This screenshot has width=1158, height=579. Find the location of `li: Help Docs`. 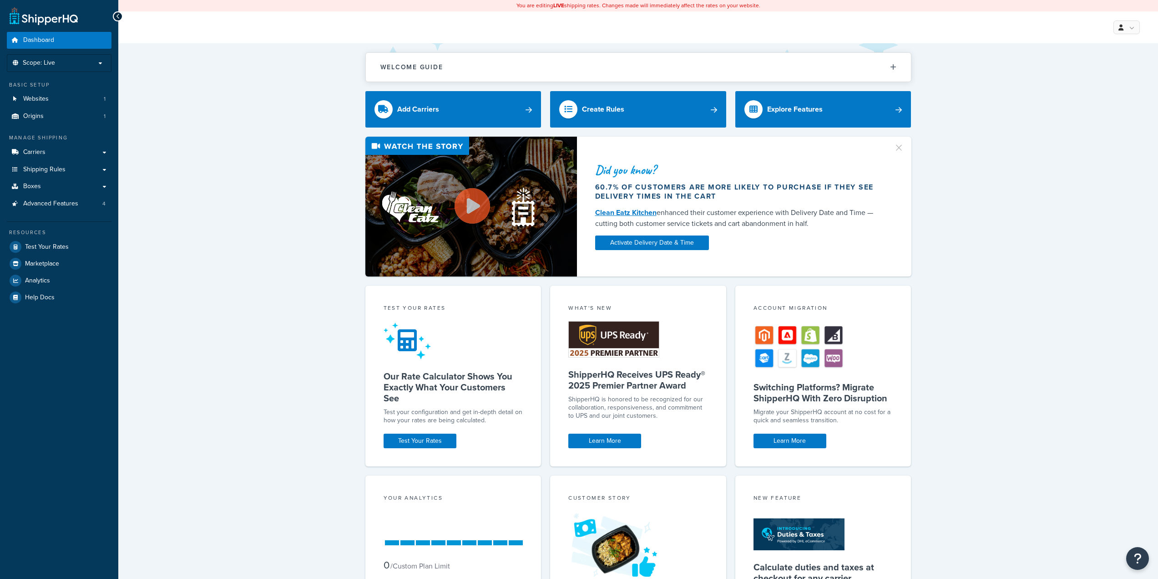

li: Help Docs is located at coordinates (59, 297).